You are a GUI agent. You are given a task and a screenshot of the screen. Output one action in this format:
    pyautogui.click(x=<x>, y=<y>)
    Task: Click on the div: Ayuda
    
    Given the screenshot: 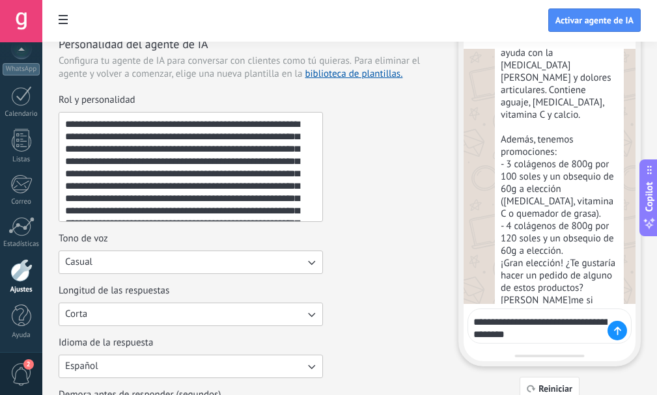 What is the action you would take?
    pyautogui.click(x=21, y=335)
    